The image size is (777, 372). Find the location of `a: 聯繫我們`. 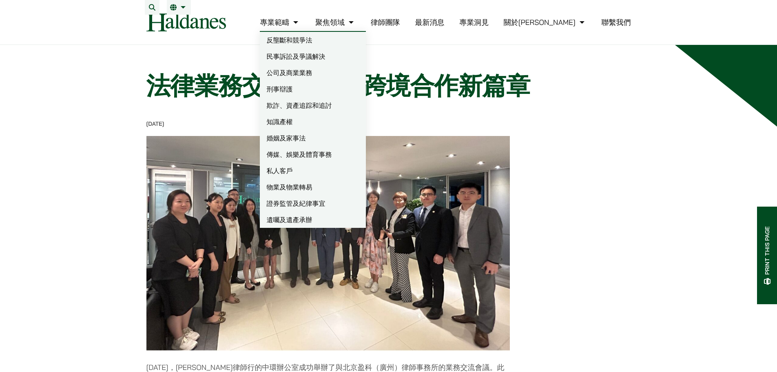

a: 聯繫我們 is located at coordinates (616, 22).